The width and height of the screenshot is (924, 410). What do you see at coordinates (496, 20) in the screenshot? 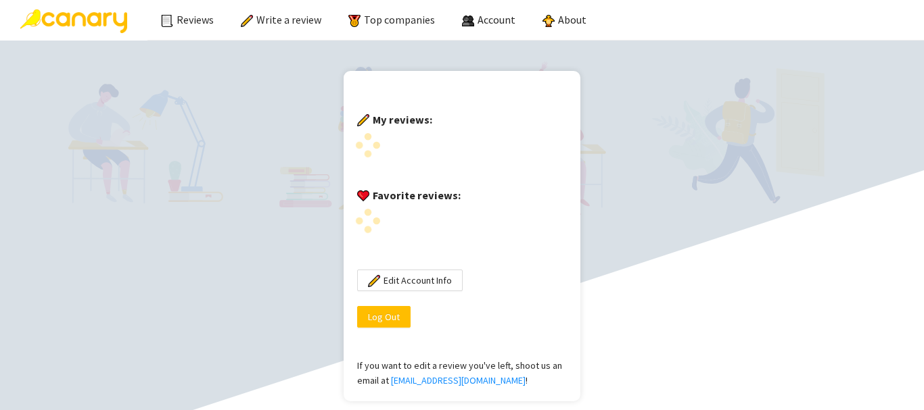
I see `span: Account` at bounding box center [496, 20].